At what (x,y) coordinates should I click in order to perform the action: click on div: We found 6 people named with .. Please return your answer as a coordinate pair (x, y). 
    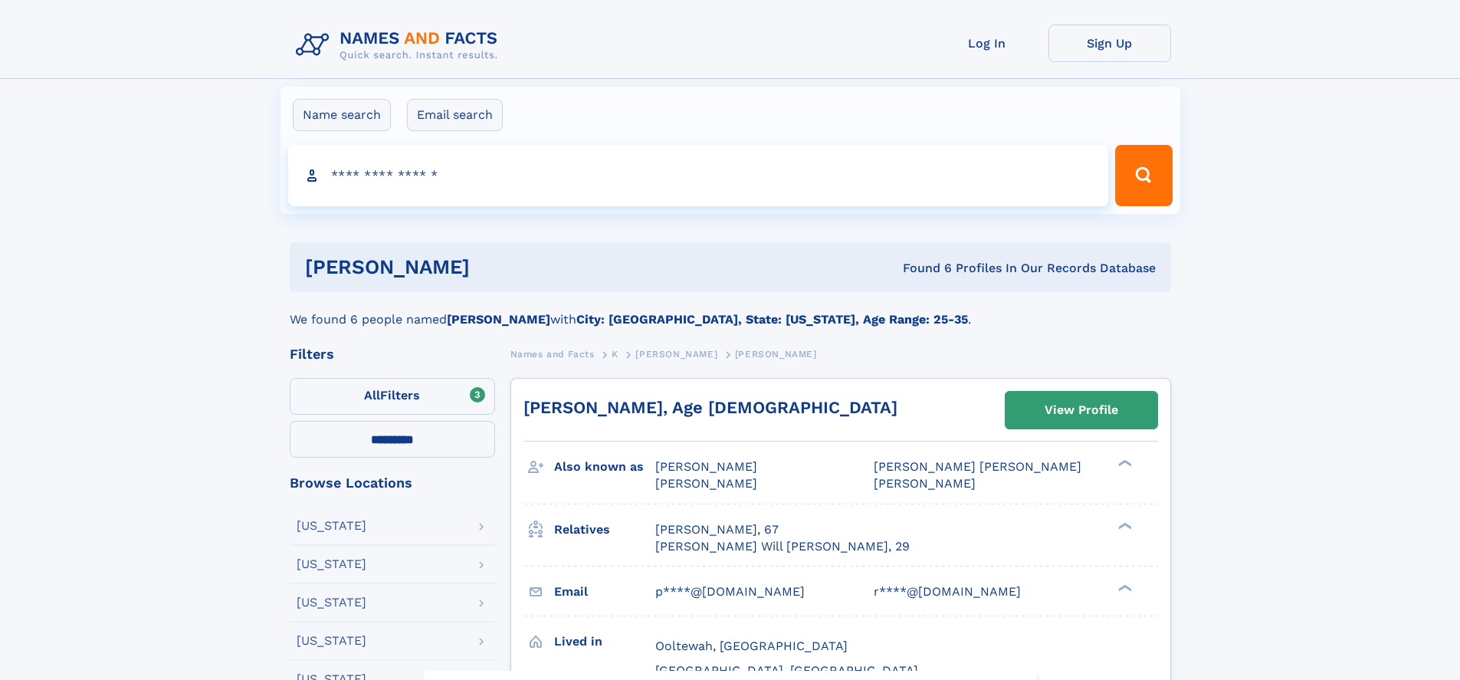
    Looking at the image, I should click on (731, 310).